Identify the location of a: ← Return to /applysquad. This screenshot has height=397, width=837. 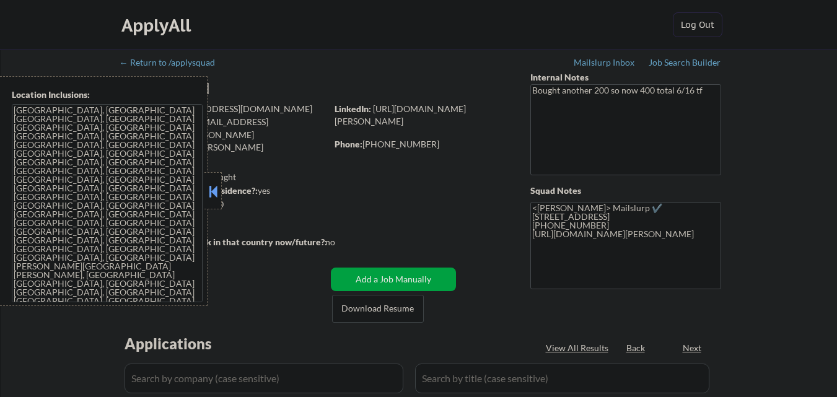
(173, 64).